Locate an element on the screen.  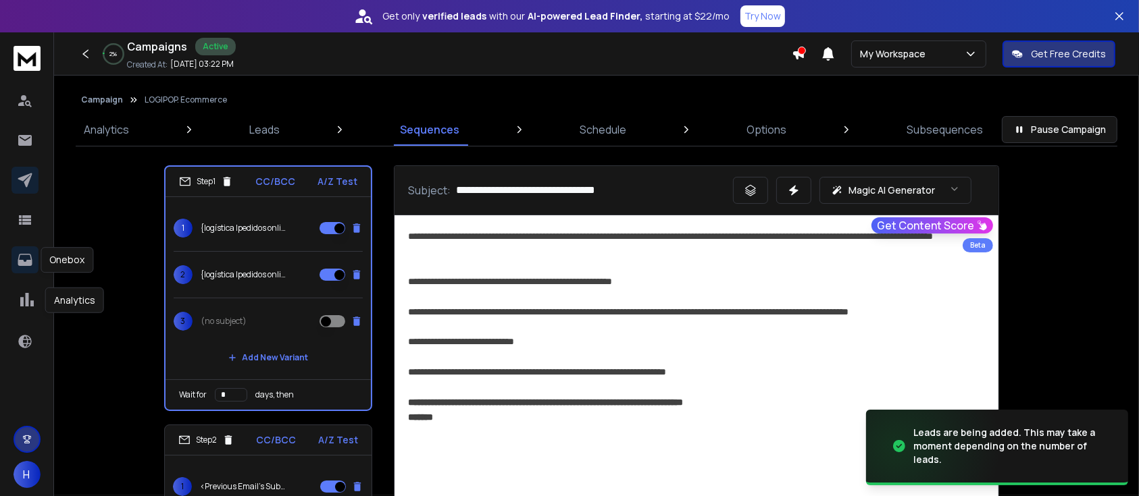
button: Try Now is located at coordinates (762, 16).